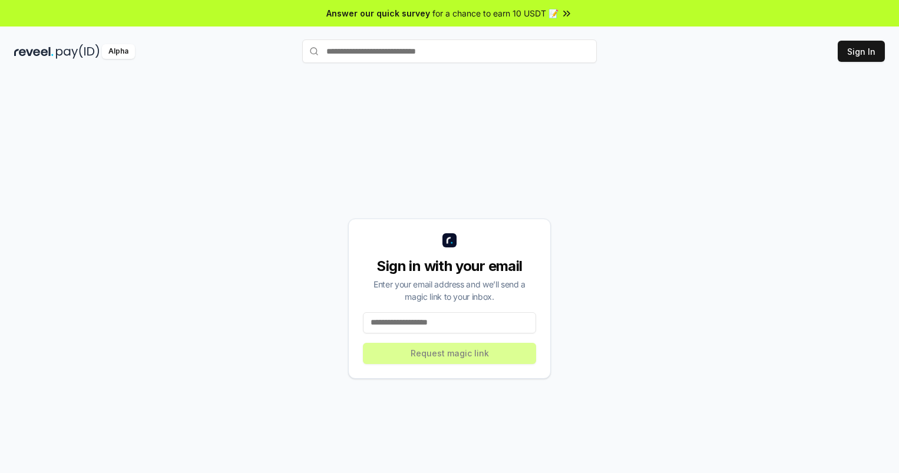 Image resolution: width=899 pixels, height=473 pixels. Describe the element at coordinates (495, 13) in the screenshot. I see `span: for a chance to earn 10 USDT 📝` at that location.